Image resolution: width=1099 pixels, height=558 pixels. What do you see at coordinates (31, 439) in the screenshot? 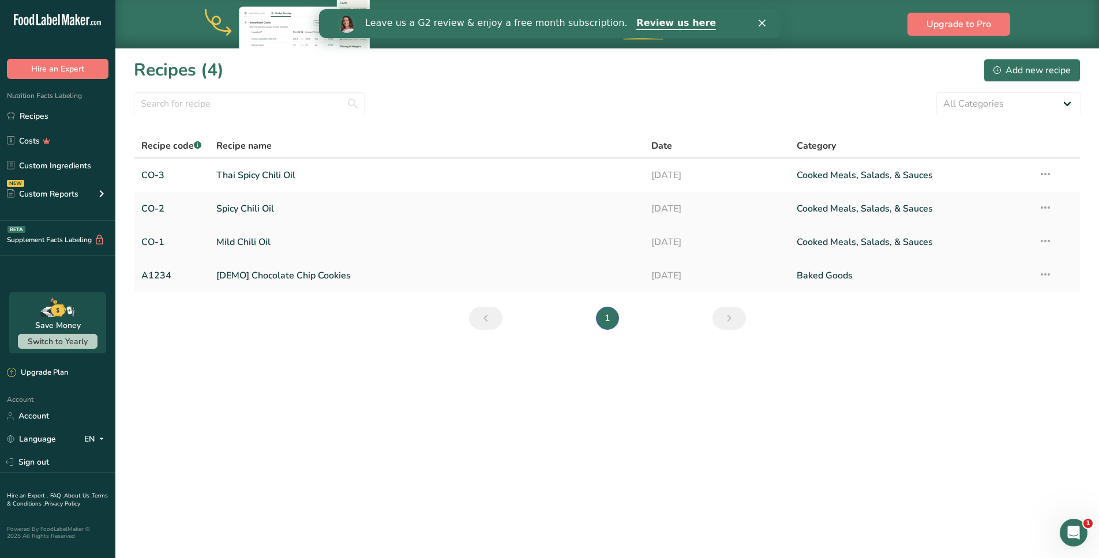
I see `a: Language` at bounding box center [31, 439].